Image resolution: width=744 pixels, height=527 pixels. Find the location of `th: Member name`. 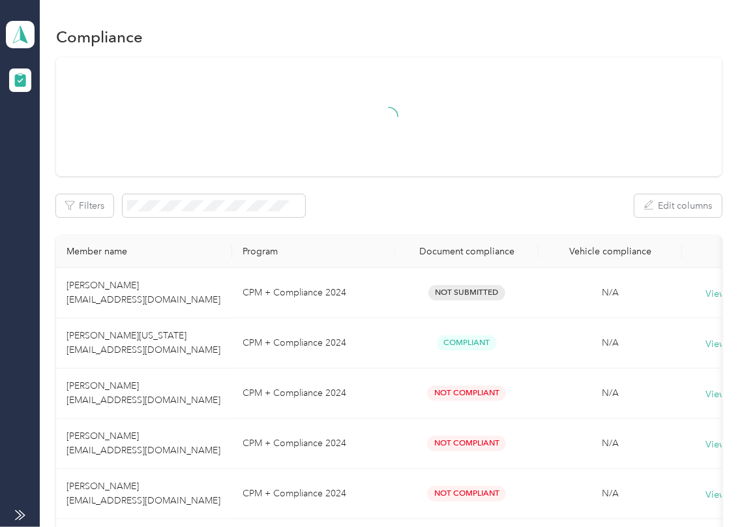

th: Member name is located at coordinates (144, 252).